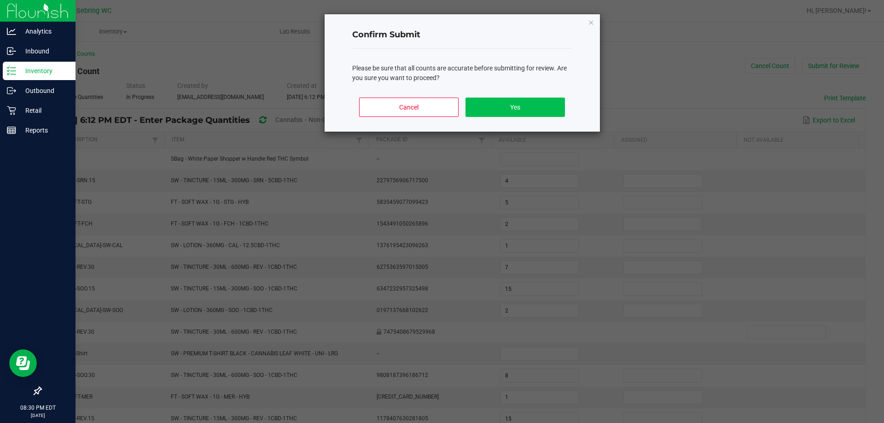  Describe the element at coordinates (44, 110) in the screenshot. I see `p: Retail` at that location.